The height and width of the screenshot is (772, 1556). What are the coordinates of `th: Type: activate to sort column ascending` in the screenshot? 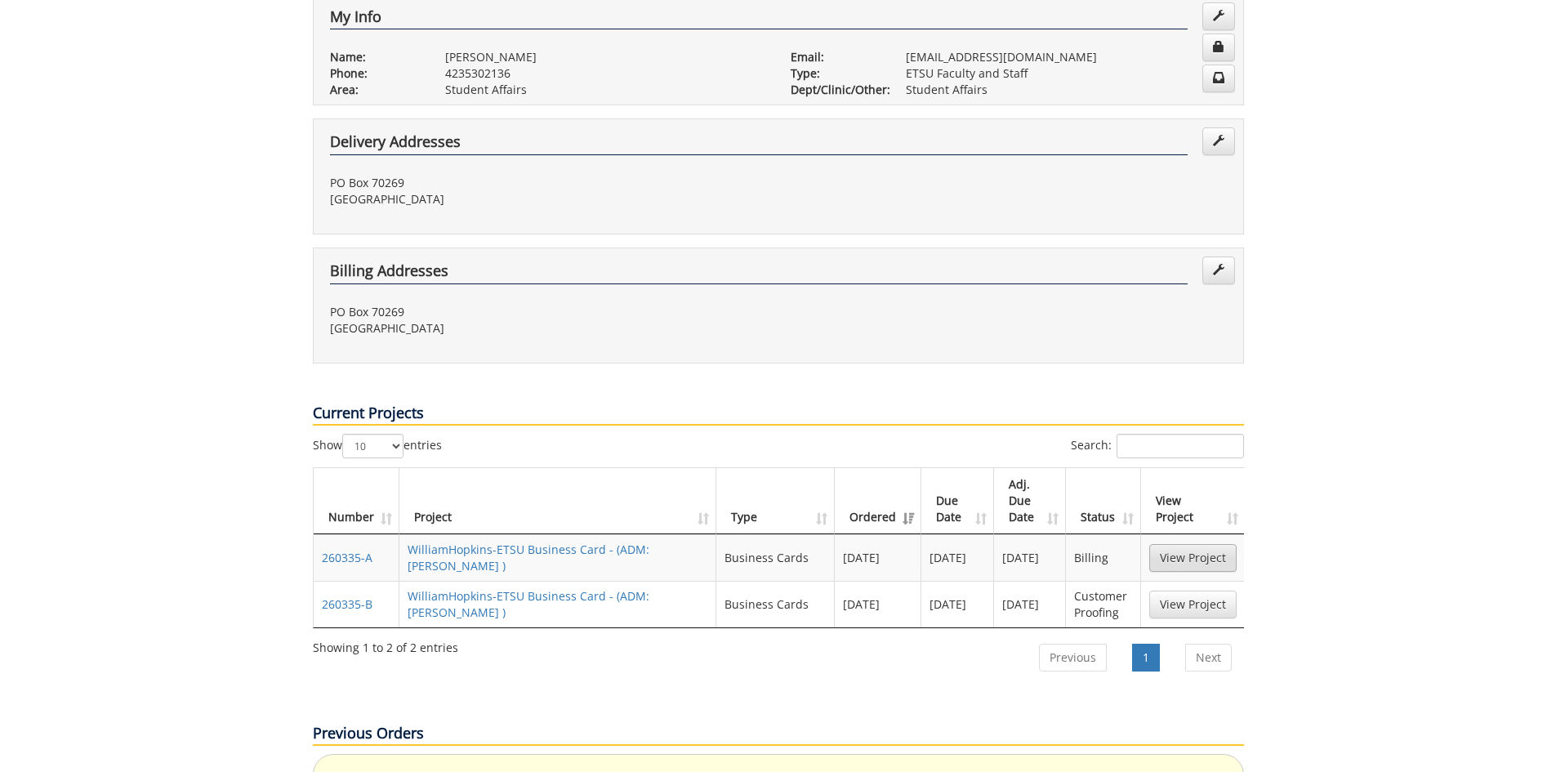 It's located at (775, 501).